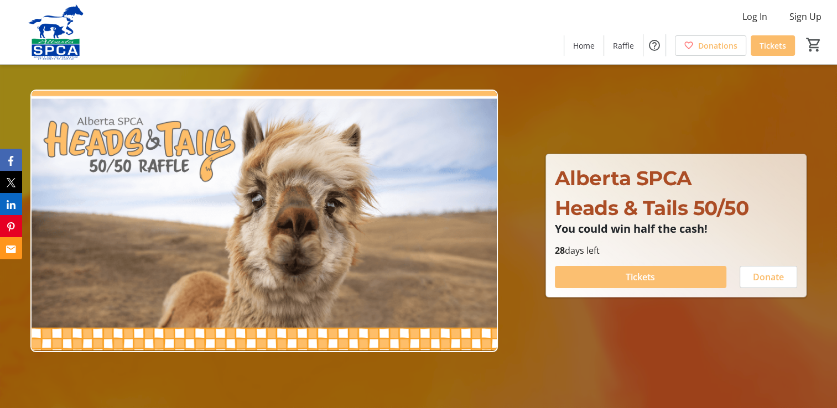  Describe the element at coordinates (676, 229) in the screenshot. I see `p: You could win half the cash!` at that location.